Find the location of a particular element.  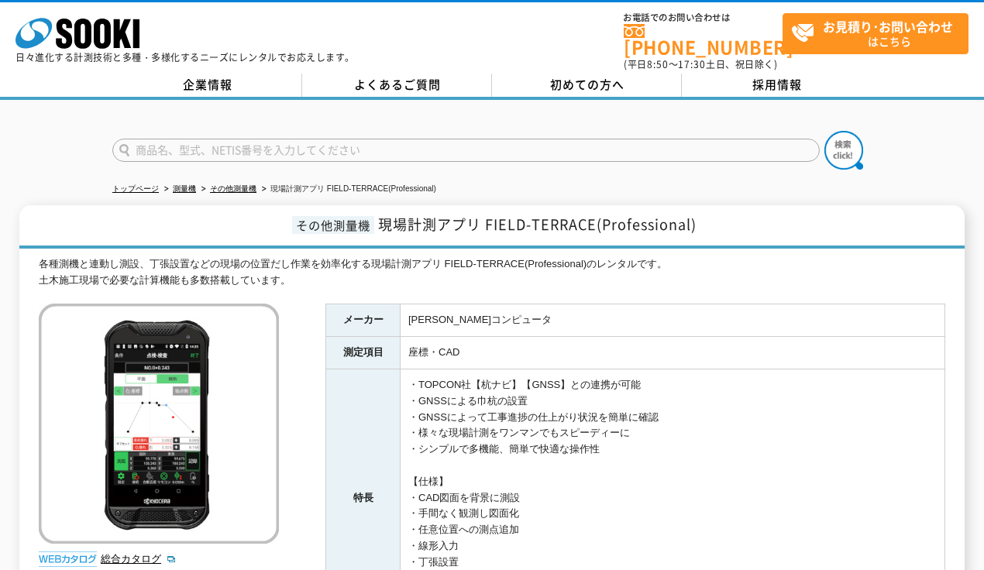

td: 座標・CAD is located at coordinates (673, 353).